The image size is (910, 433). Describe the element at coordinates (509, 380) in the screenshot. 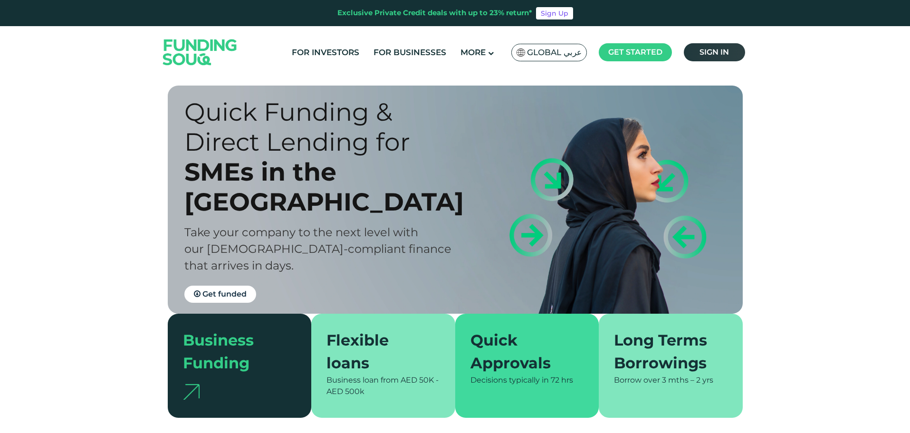

I see `span: Decisions typically in` at that location.